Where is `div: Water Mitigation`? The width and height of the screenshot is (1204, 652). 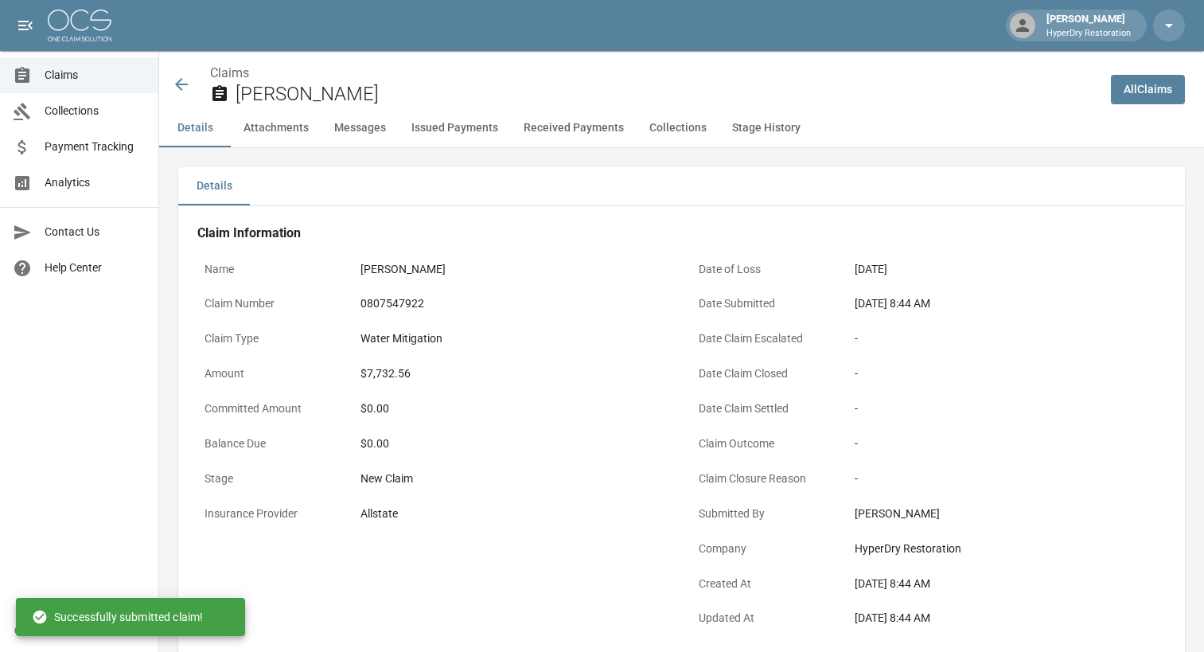 div: Water Mitigation is located at coordinates (401, 338).